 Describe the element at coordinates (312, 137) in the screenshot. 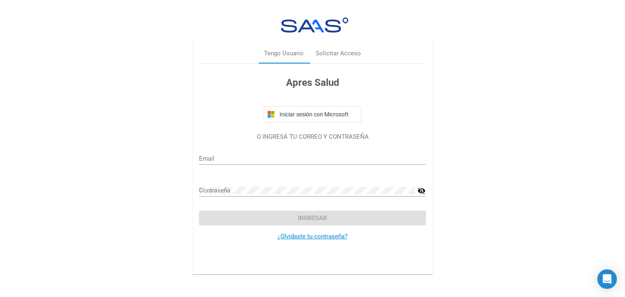

I see `p: O INGRESÁ TU CORREO Y CONTRASEÑA` at that location.